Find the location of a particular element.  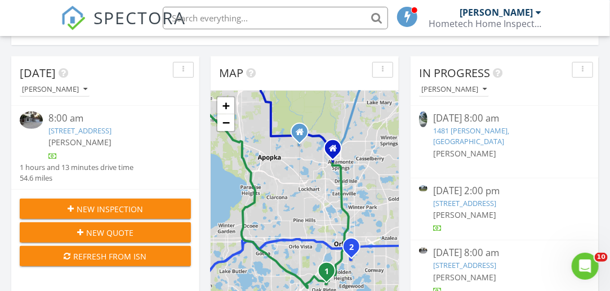

button: New Quote is located at coordinates (105, 233).